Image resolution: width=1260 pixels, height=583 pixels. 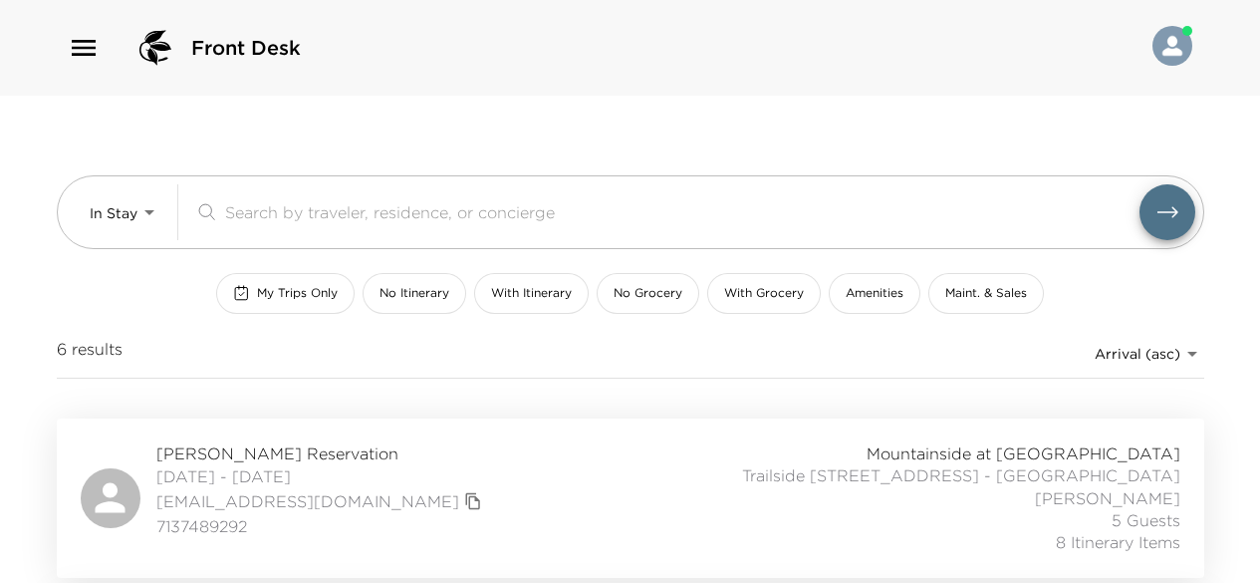 I want to click on span: Maint. & Sales, so click(x=986, y=293).